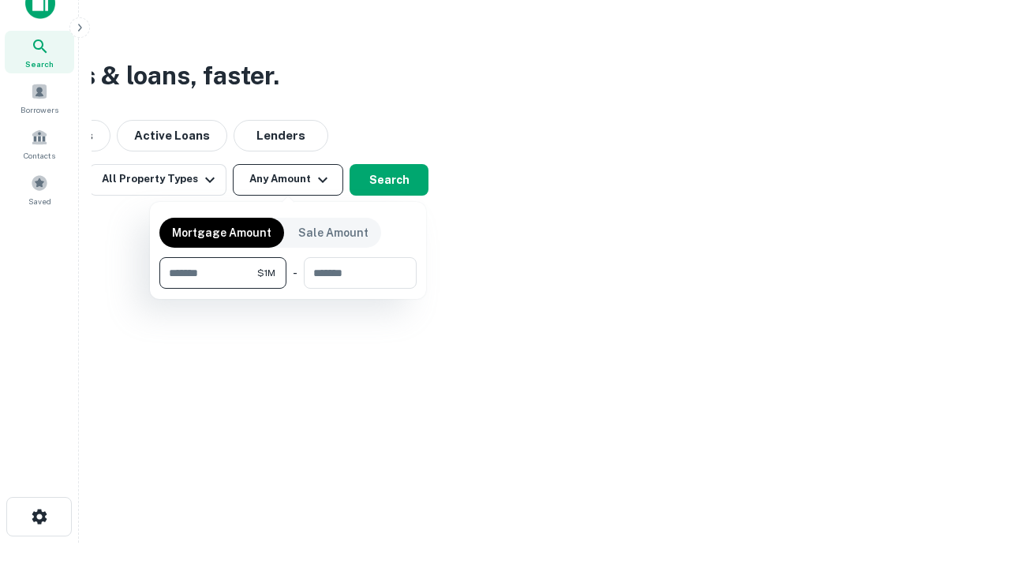  Describe the element at coordinates (222, 233) in the screenshot. I see `p: Mortgage Amount` at that location.